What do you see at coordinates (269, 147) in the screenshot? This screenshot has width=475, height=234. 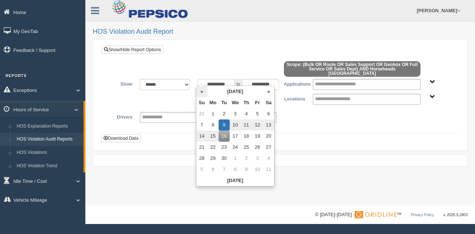 I see `td: 27` at bounding box center [269, 147].